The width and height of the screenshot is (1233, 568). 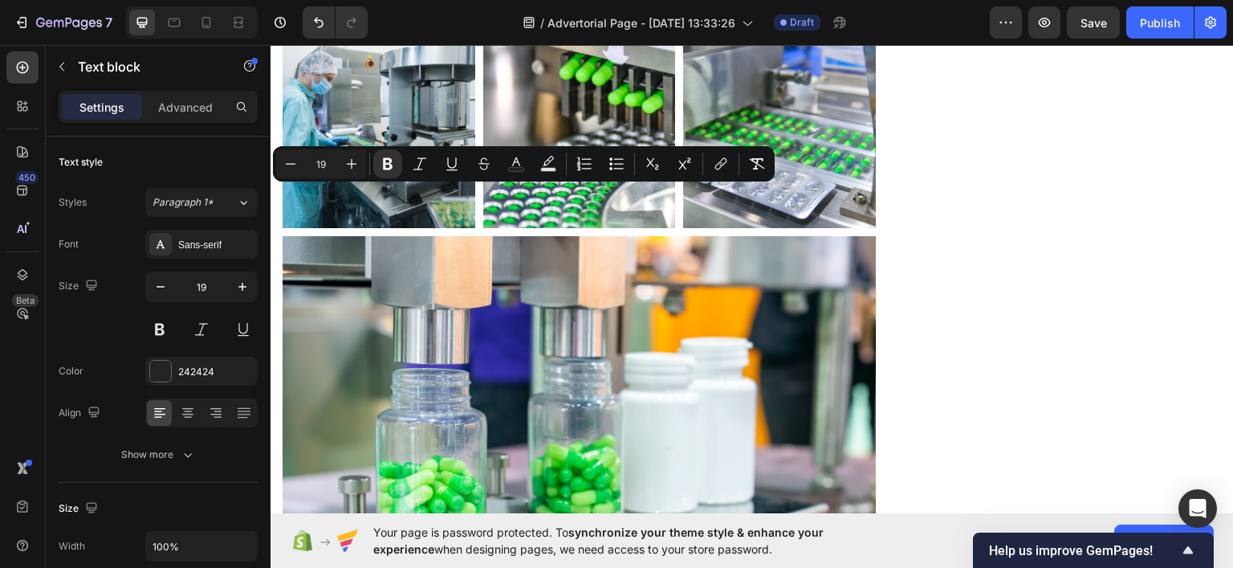 What do you see at coordinates (598, 540) in the screenshot?
I see `span: synchronize your theme style & enhance your experience` at bounding box center [598, 540].